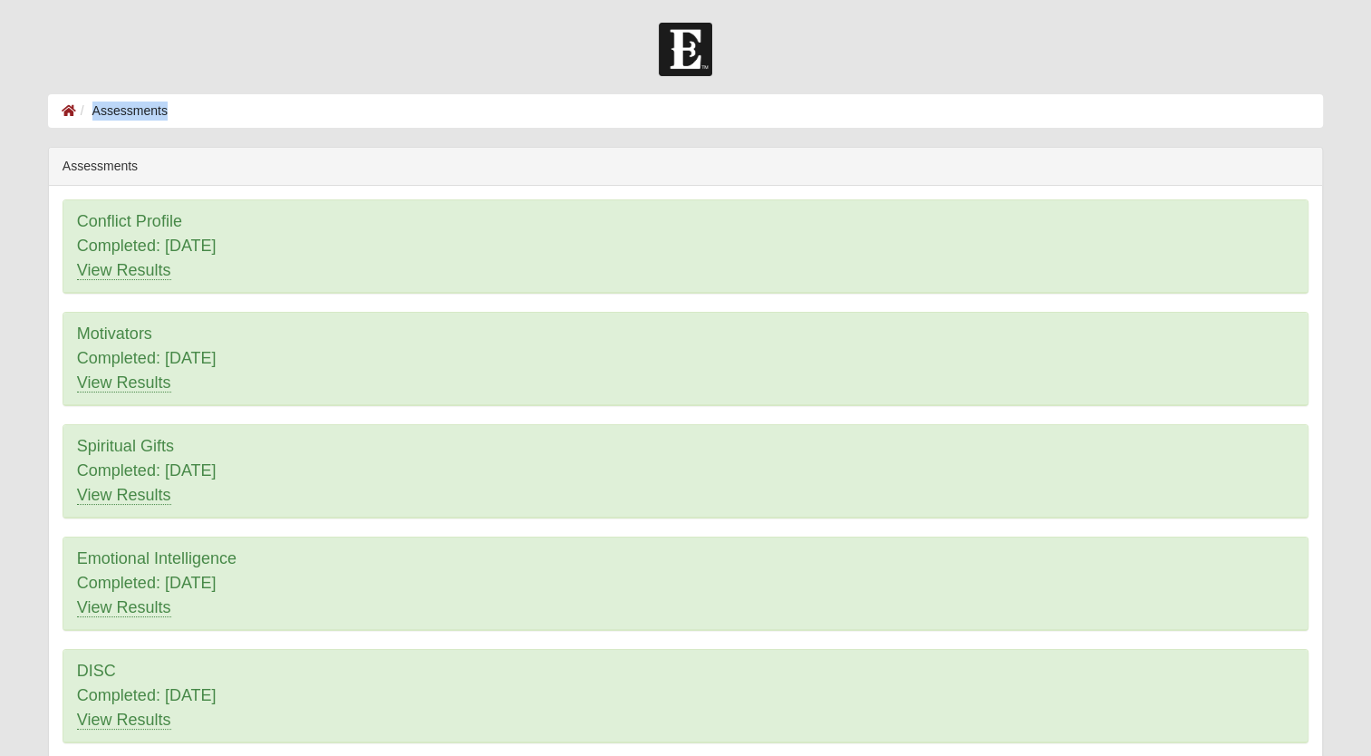 The width and height of the screenshot is (1371, 756). Describe the element at coordinates (685, 49) in the screenshot. I see `img: Church of Eleven22 Logo` at that location.